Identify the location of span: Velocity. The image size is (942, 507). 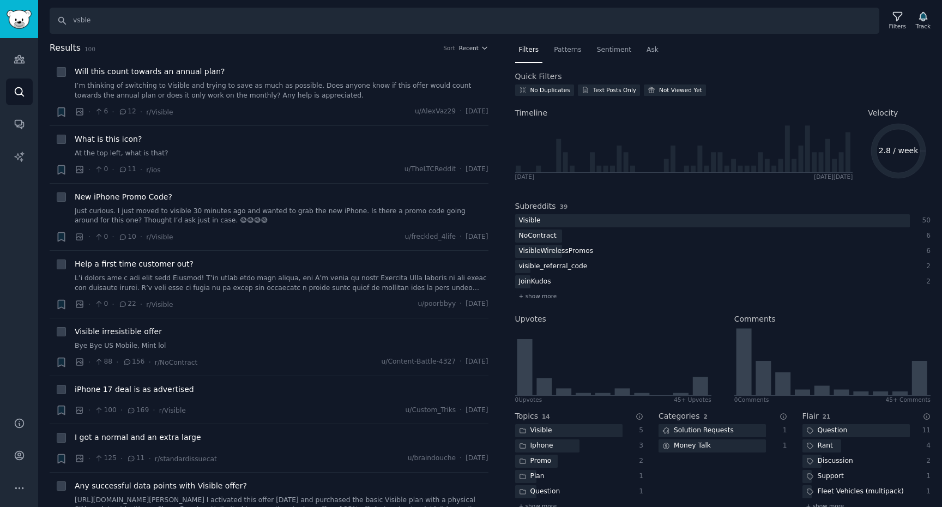
(883, 113).